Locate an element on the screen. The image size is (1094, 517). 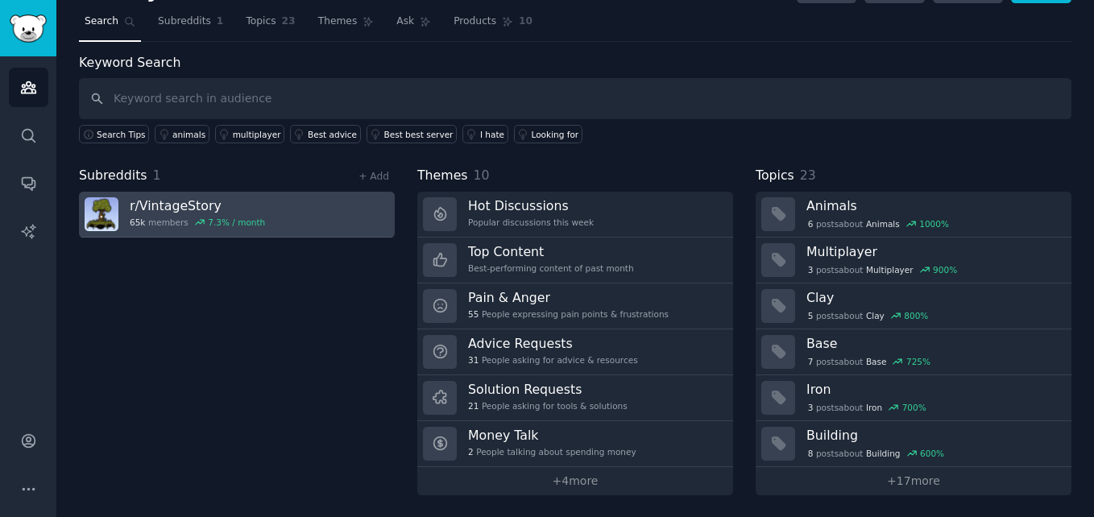
span: 55 is located at coordinates (473, 314).